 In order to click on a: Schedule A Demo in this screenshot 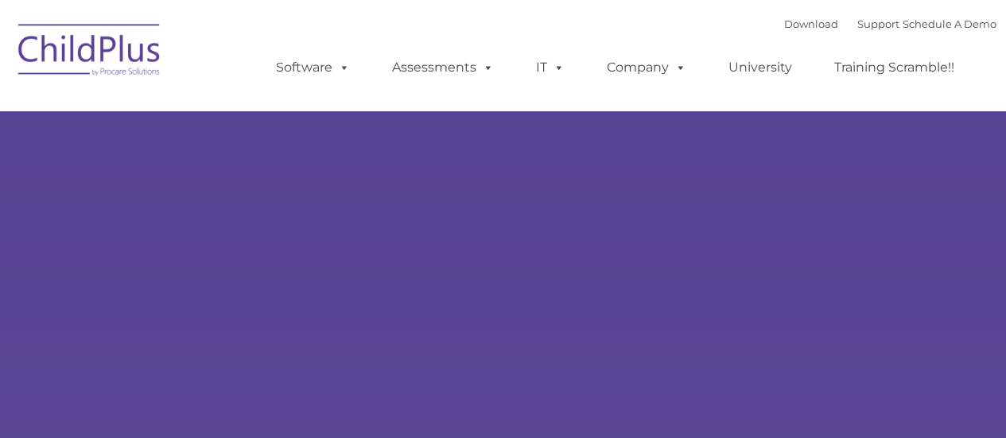, I will do `click(949, 24)`.